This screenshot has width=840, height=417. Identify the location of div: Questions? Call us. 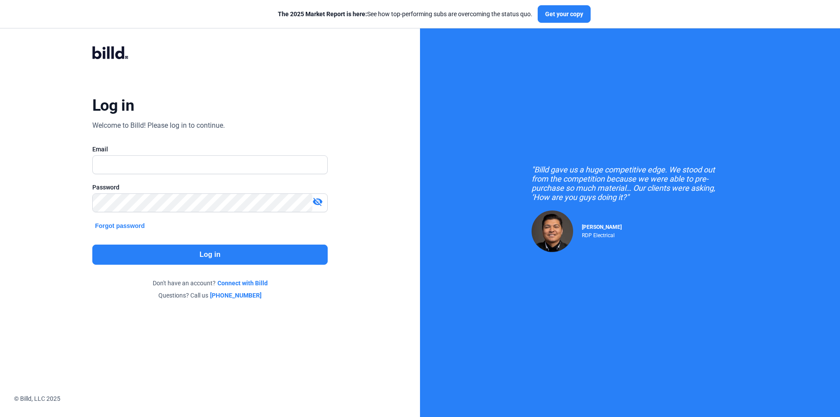
(210, 295).